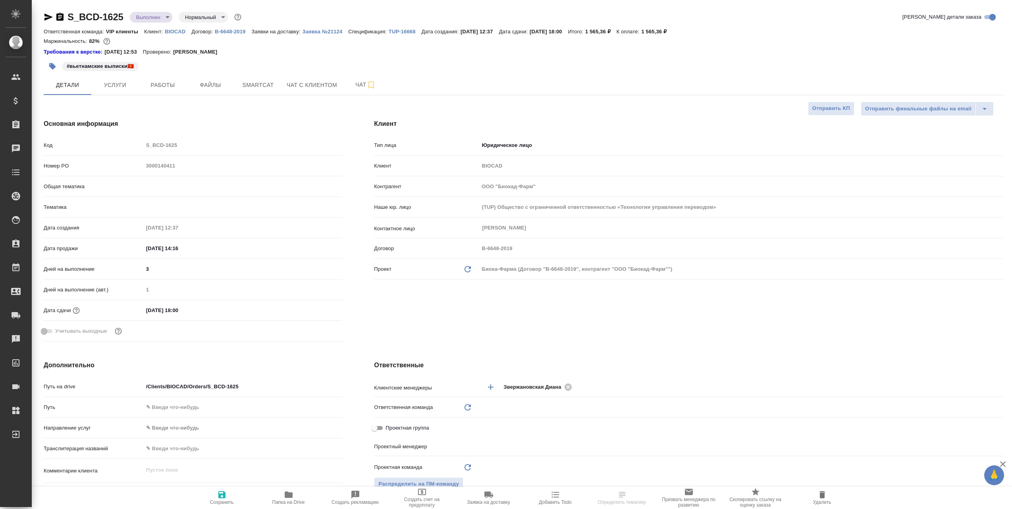  Describe the element at coordinates (238, 17) in the screenshot. I see `button: Доп статусы указывают на важность/срочность заказа` at that location.